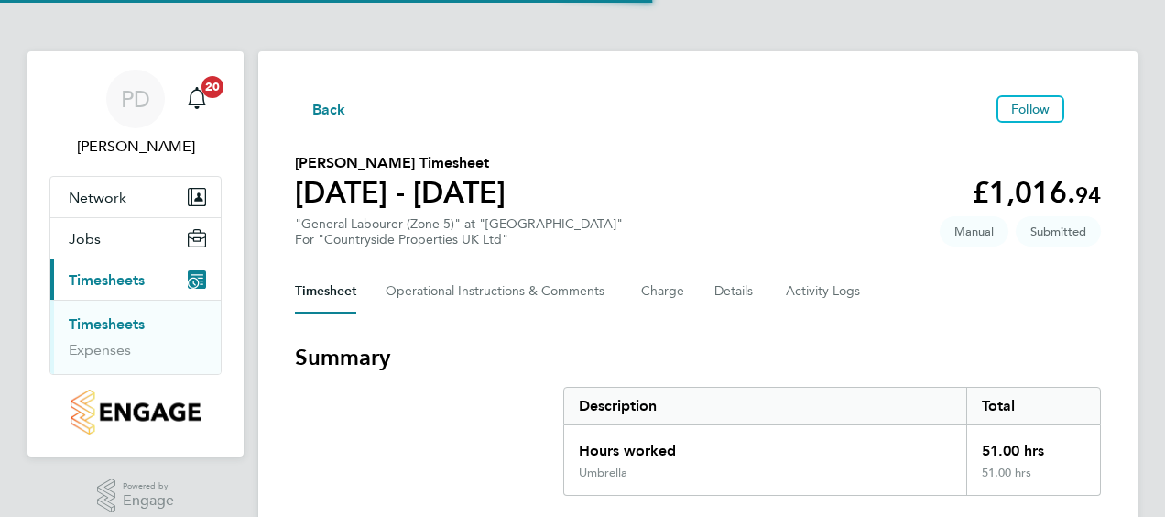 This screenshot has width=1165, height=517. I want to click on span: Engage, so click(148, 500).